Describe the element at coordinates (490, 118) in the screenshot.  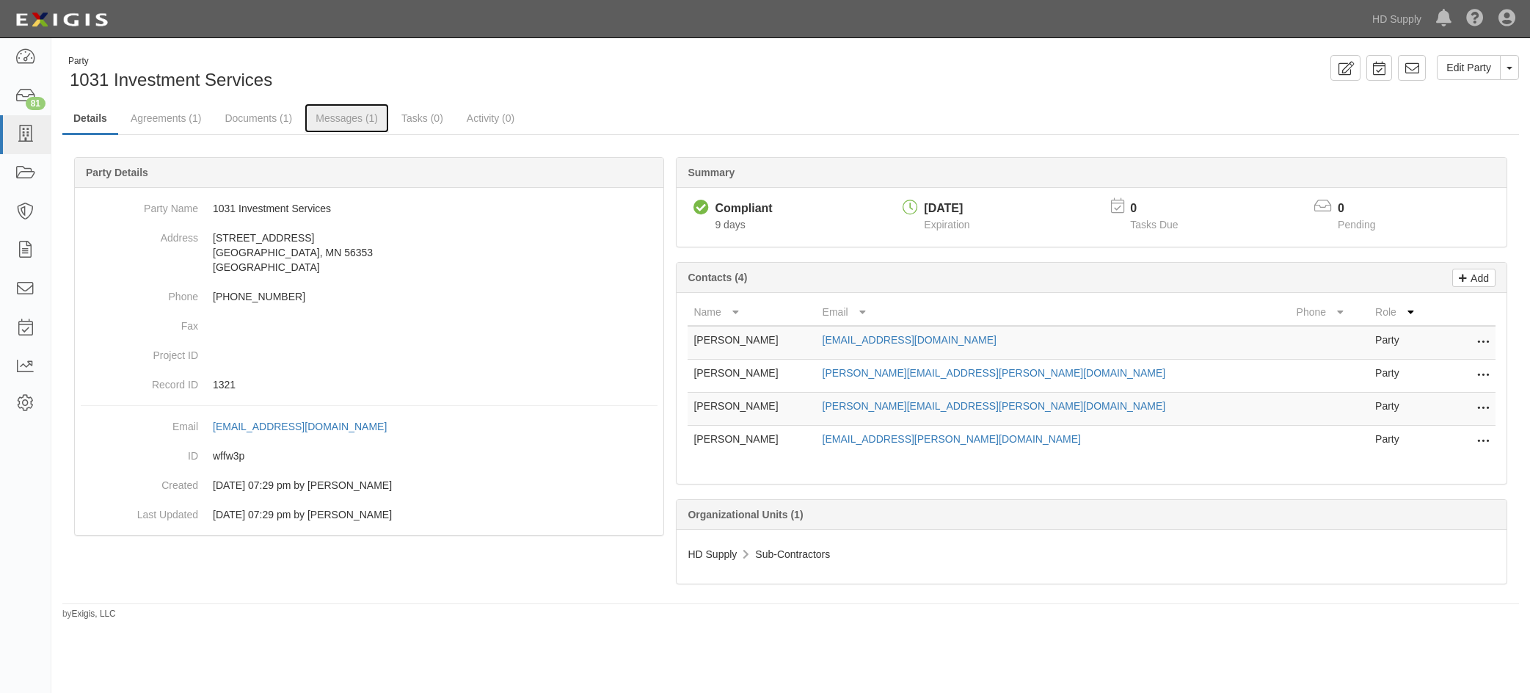
I see `a: Activity (0)` at that location.